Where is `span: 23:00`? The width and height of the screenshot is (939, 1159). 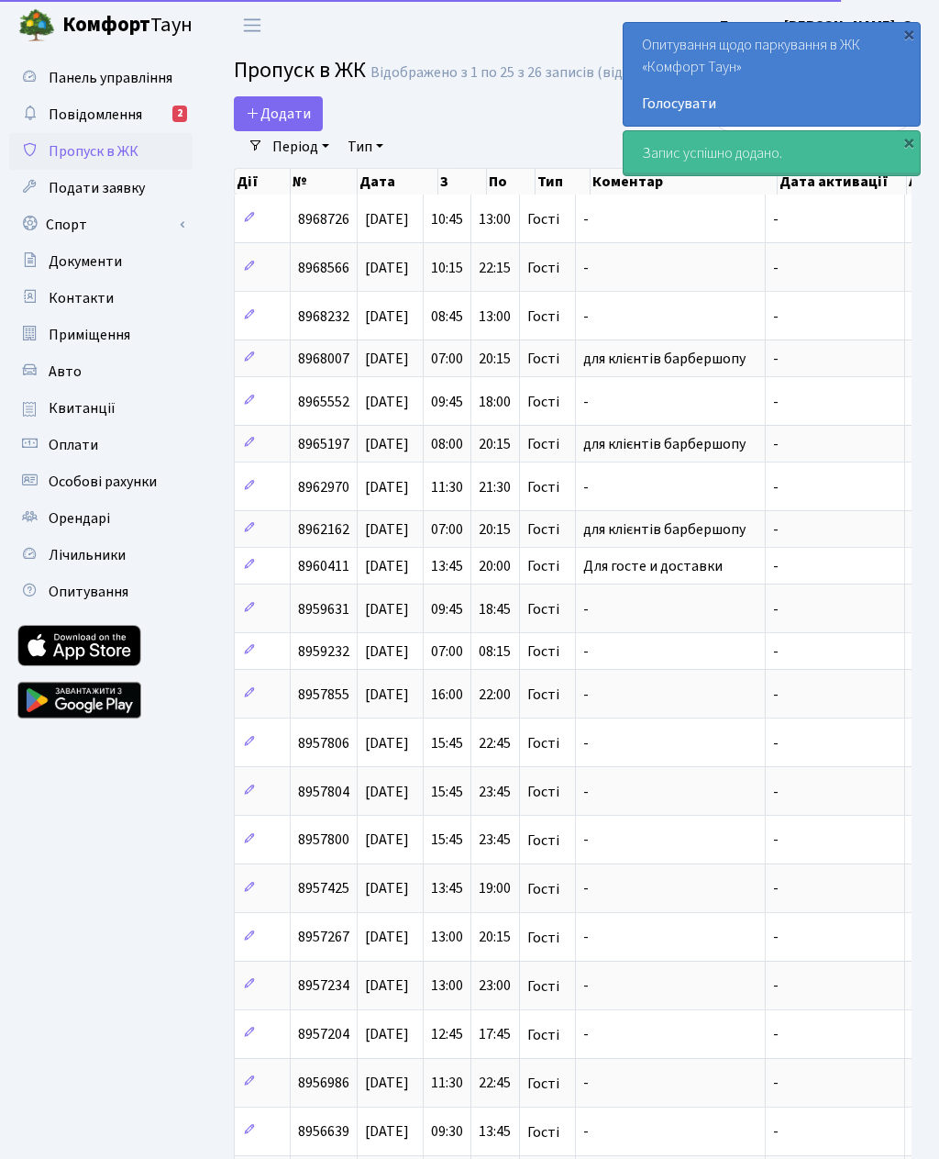
span: 23:00 is located at coordinates (494, 986).